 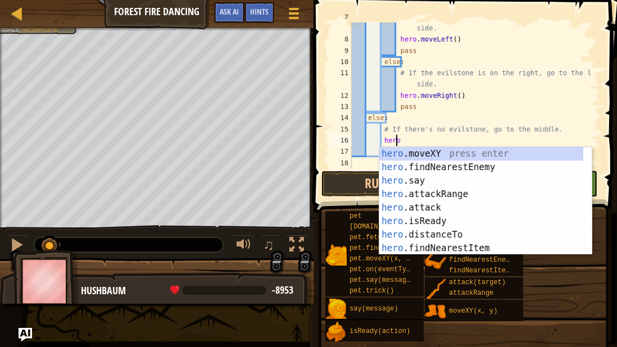 What do you see at coordinates (341, 107) in the screenshot?
I see `div: 13` at bounding box center [341, 107].